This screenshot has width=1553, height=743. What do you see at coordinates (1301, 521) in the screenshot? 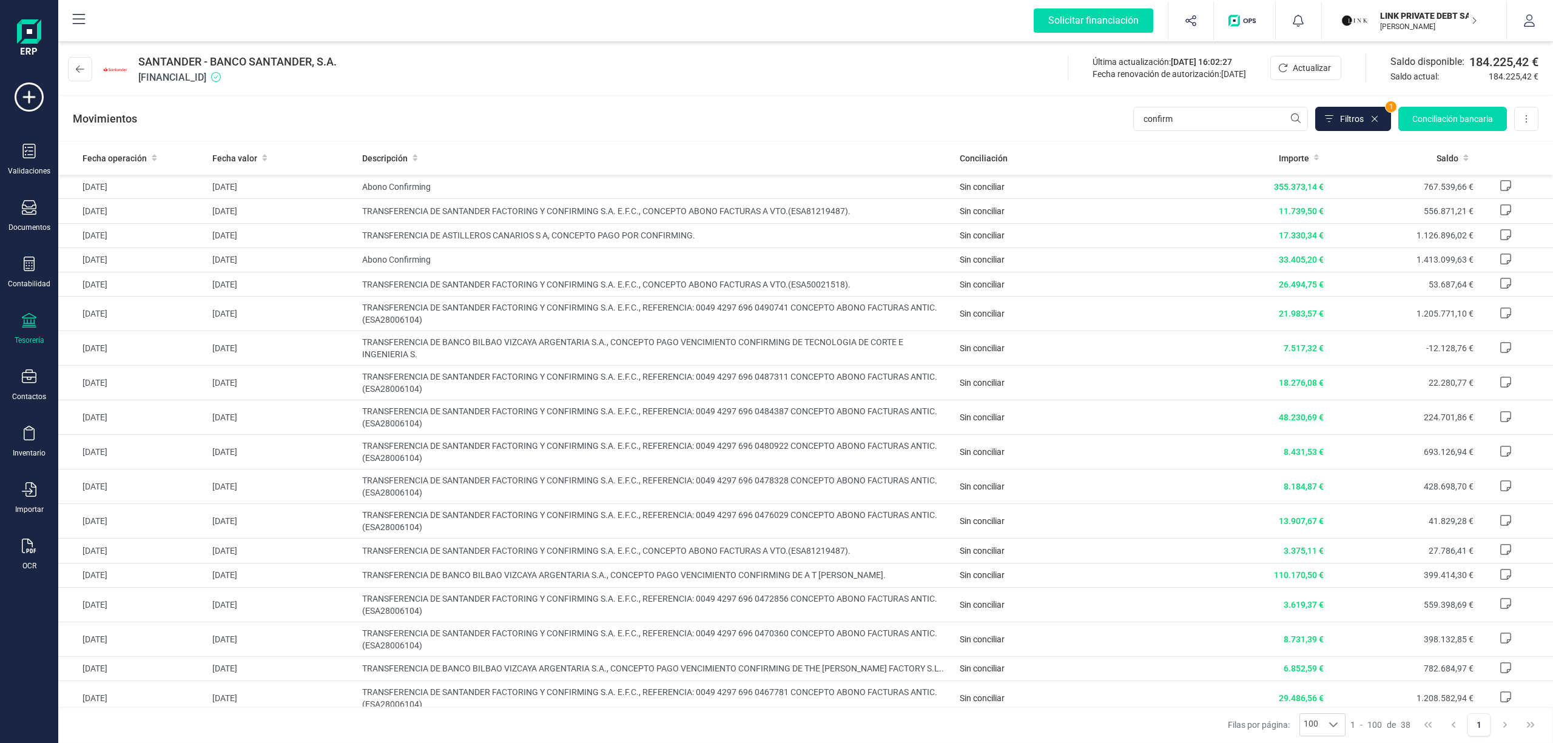
I see `span: 13.907,67 €` at bounding box center [1301, 521].